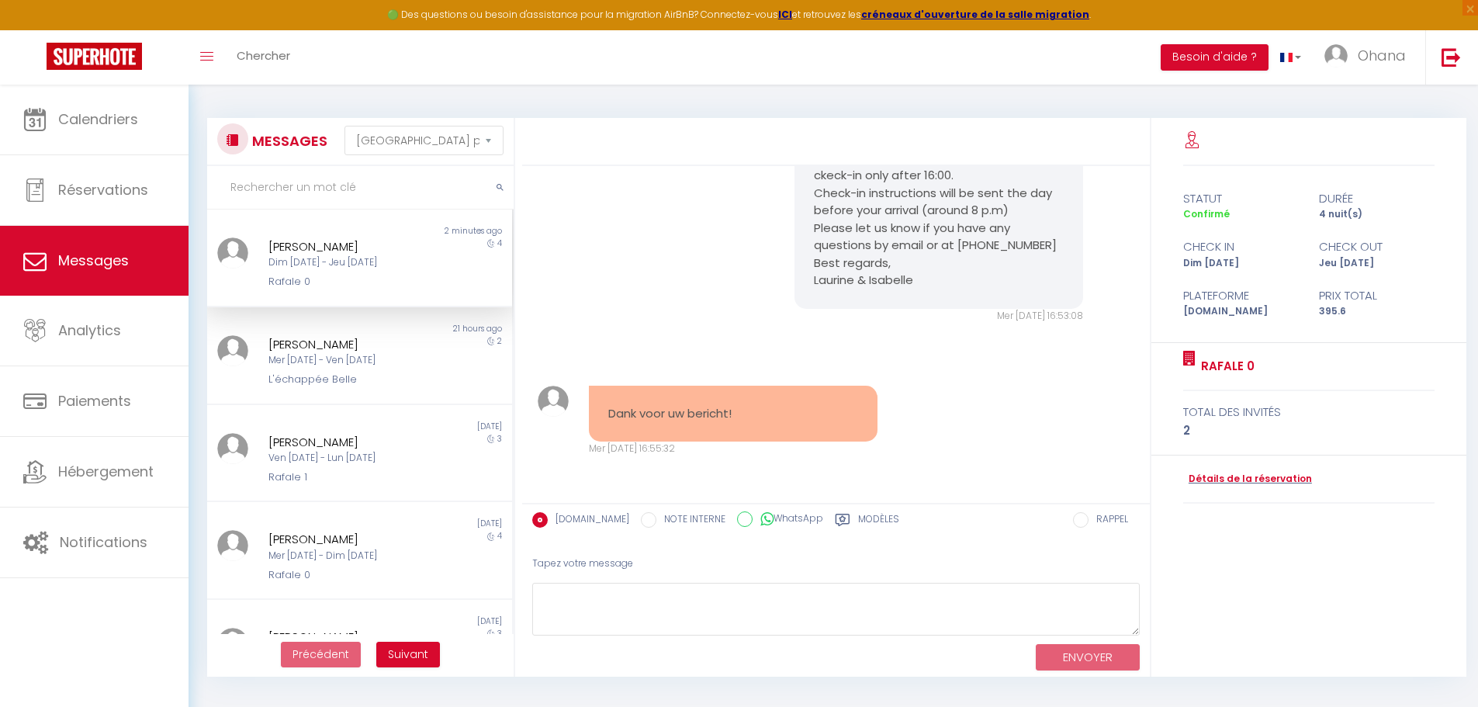 This screenshot has width=1478, height=707. Describe the element at coordinates (835, 563) in the screenshot. I see `div: Tapez votre message` at that location.